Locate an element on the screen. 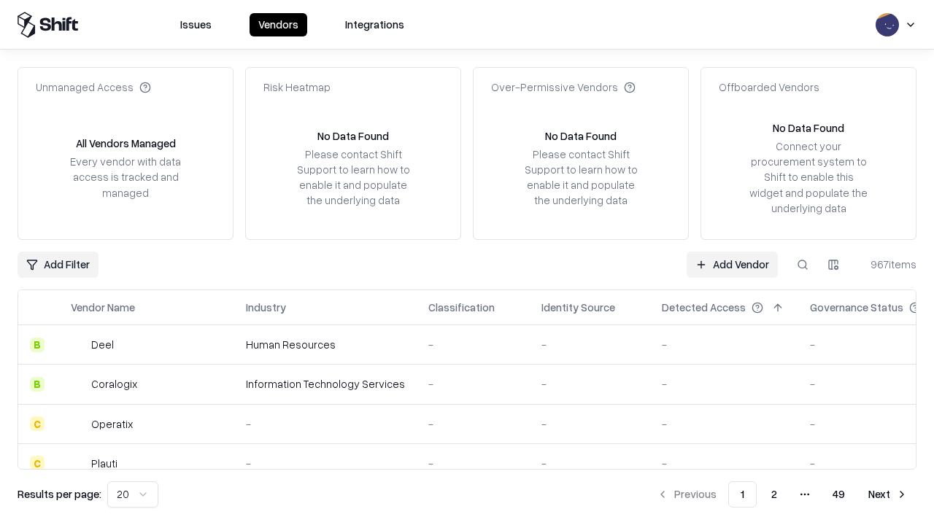  div: Over-Permissive Vendors is located at coordinates (563, 87).